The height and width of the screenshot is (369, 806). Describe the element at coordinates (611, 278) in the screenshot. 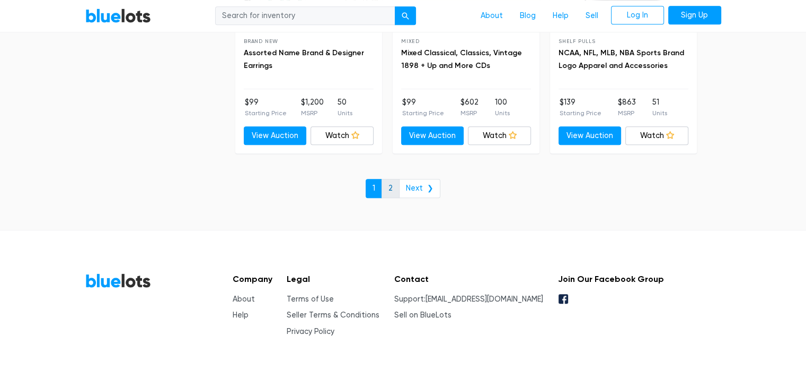

I see `h5: Join Our Facebook Group` at that location.